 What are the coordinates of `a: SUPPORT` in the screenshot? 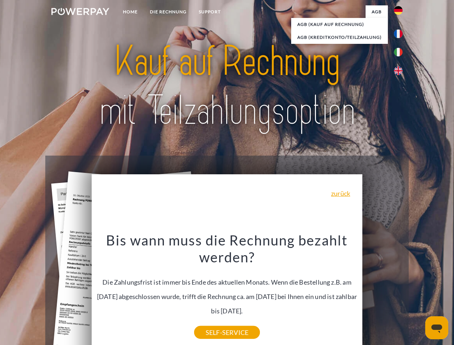 It's located at (210, 12).